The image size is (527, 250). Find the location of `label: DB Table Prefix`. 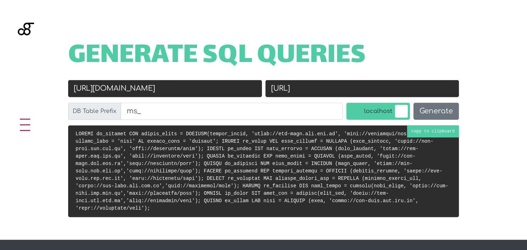

label: DB Table Prefix is located at coordinates (94, 111).